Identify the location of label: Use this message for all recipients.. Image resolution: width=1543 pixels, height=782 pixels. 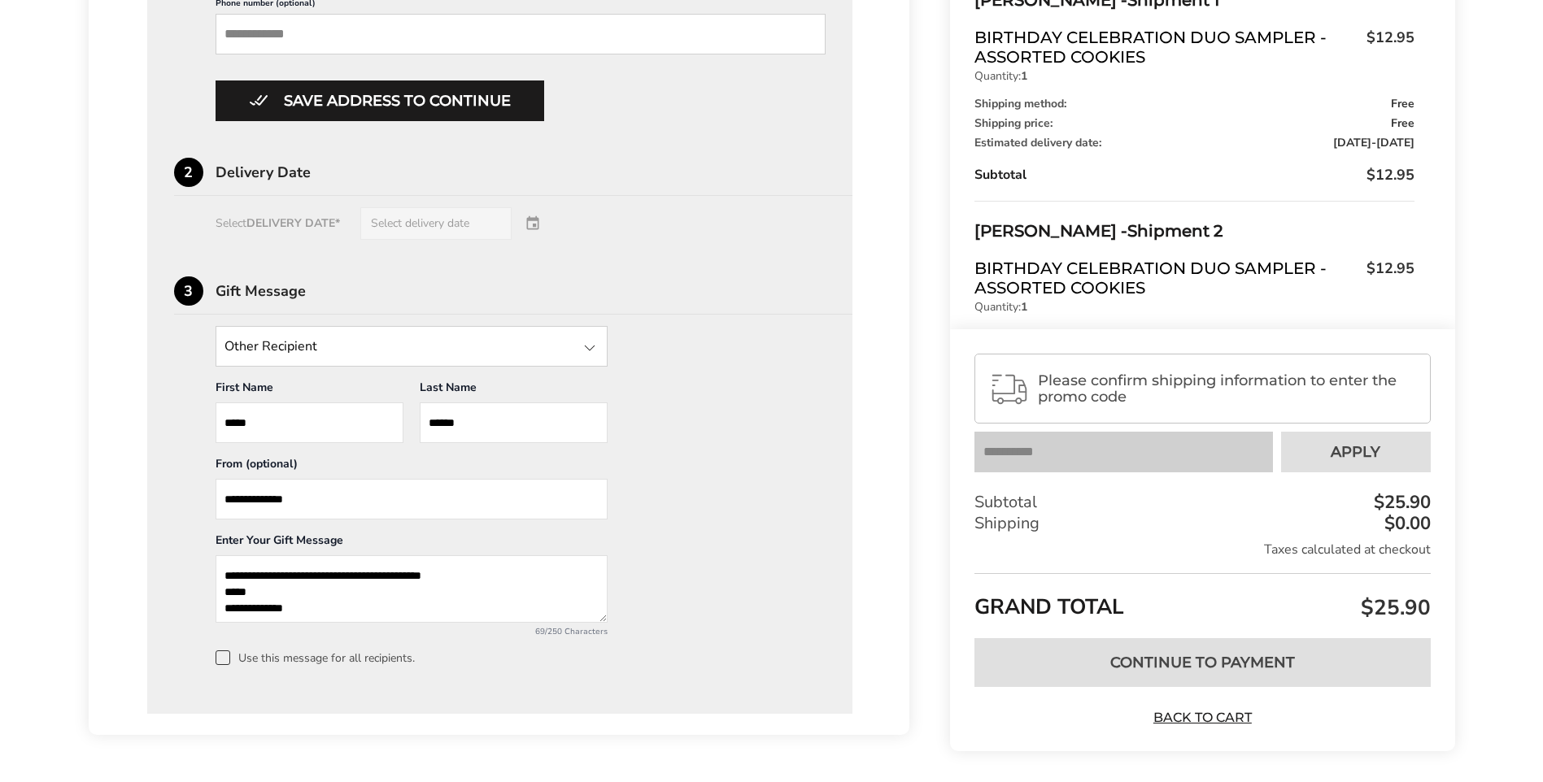
(520, 658).